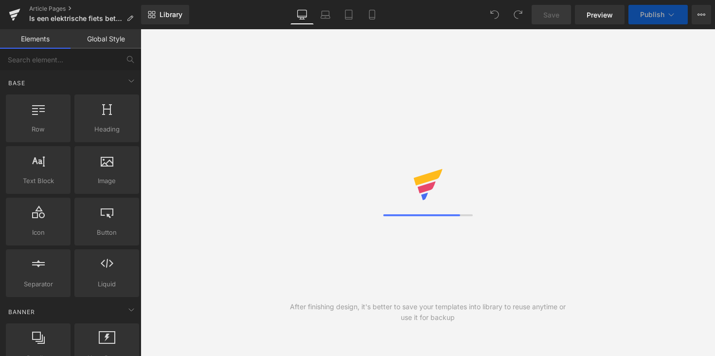 This screenshot has width=715, height=356. What do you see at coordinates (38, 232) in the screenshot?
I see `span: Icon` at bounding box center [38, 232].